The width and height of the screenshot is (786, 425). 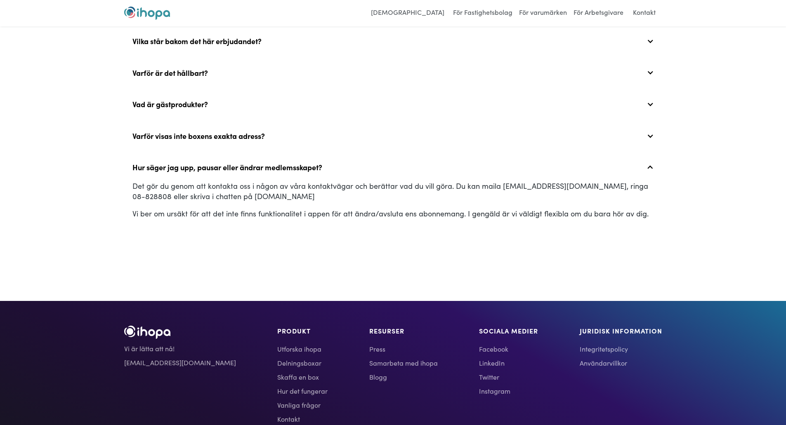 I want to click on a: För Fastighetsbolag, so click(x=483, y=13).